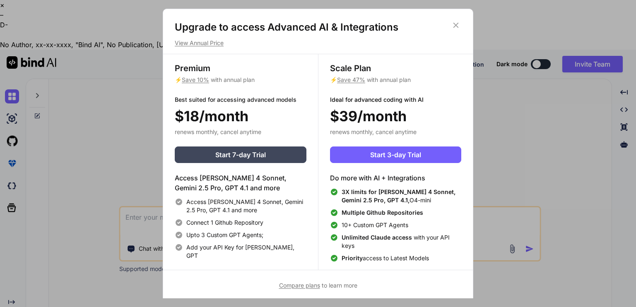 The width and height of the screenshot is (636, 307). Describe the element at coordinates (382, 213) in the screenshot. I see `span: Multiple Github Repositories` at that location.